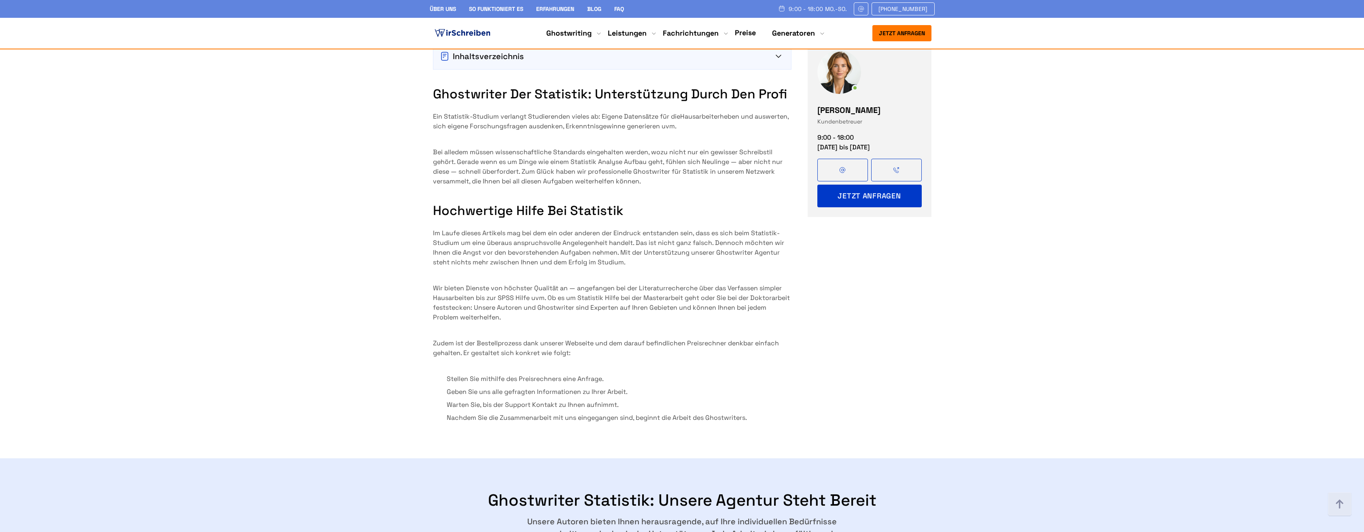 The image size is (1364, 532). Describe the element at coordinates (612, 303) in the screenshot. I see `p: Wir bieten Dienste von höchster Qualität an — angefangen bei der Literaturrecherche über das Verf...` at that location.